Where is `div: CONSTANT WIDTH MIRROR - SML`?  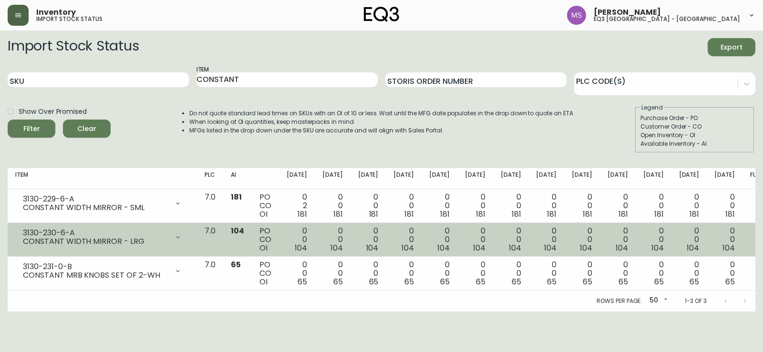
div: CONSTANT WIDTH MIRROR - SML is located at coordinates (95, 208).